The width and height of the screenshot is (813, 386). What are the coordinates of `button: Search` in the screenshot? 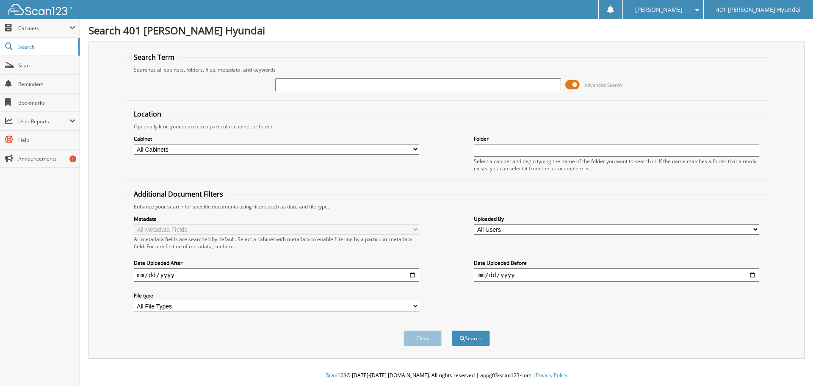 It's located at (471, 338).